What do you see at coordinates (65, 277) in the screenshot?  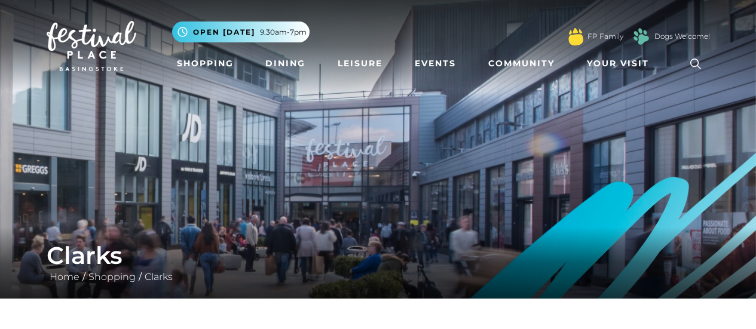 I see `a: Home` at bounding box center [65, 277].